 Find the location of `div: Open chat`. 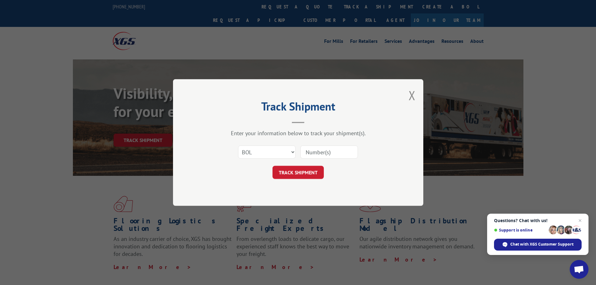

div: Open chat is located at coordinates (579, 269).